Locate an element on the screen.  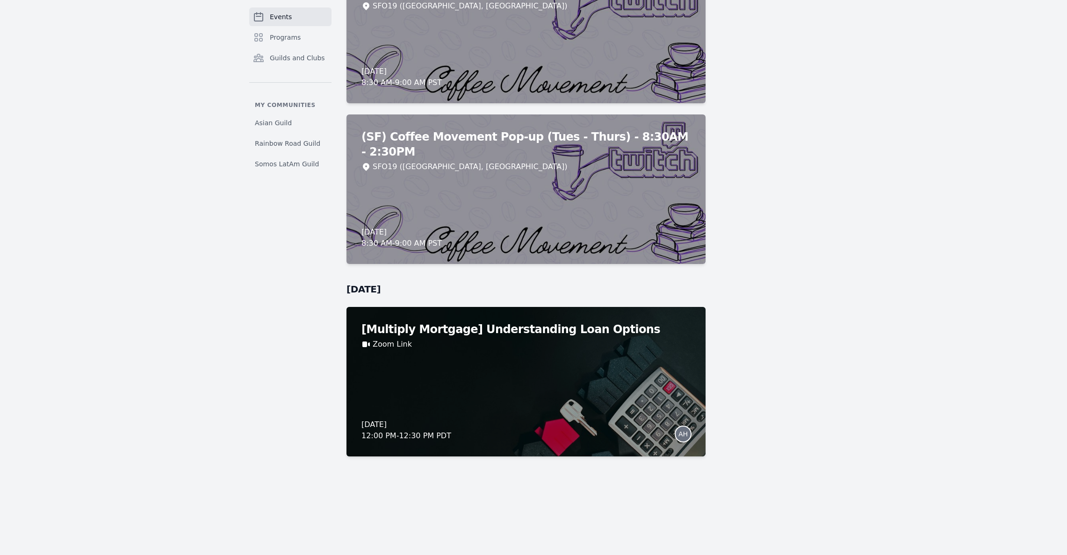
a: Guilds and Clubs is located at coordinates (290, 58).